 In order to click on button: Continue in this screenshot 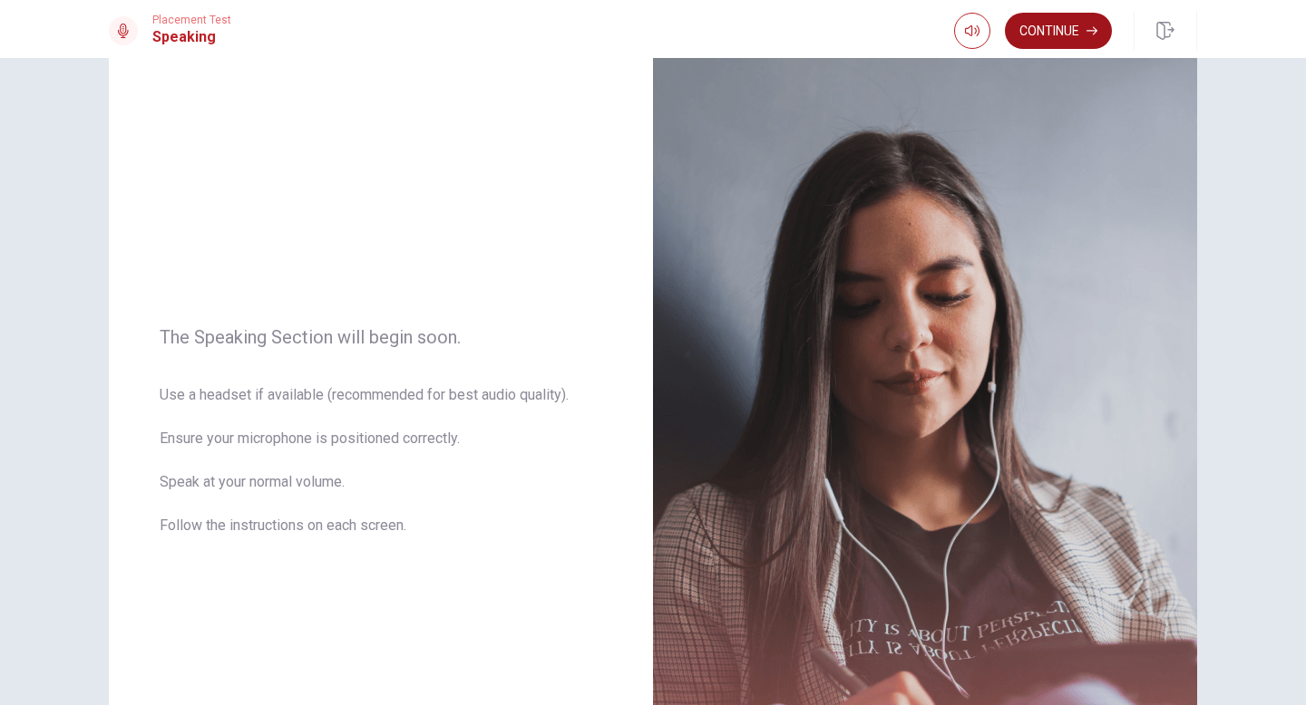, I will do `click(1058, 31)`.